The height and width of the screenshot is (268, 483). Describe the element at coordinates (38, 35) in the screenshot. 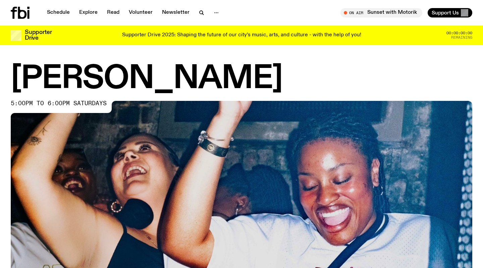

I see `h3: Supporter Drive` at that location.